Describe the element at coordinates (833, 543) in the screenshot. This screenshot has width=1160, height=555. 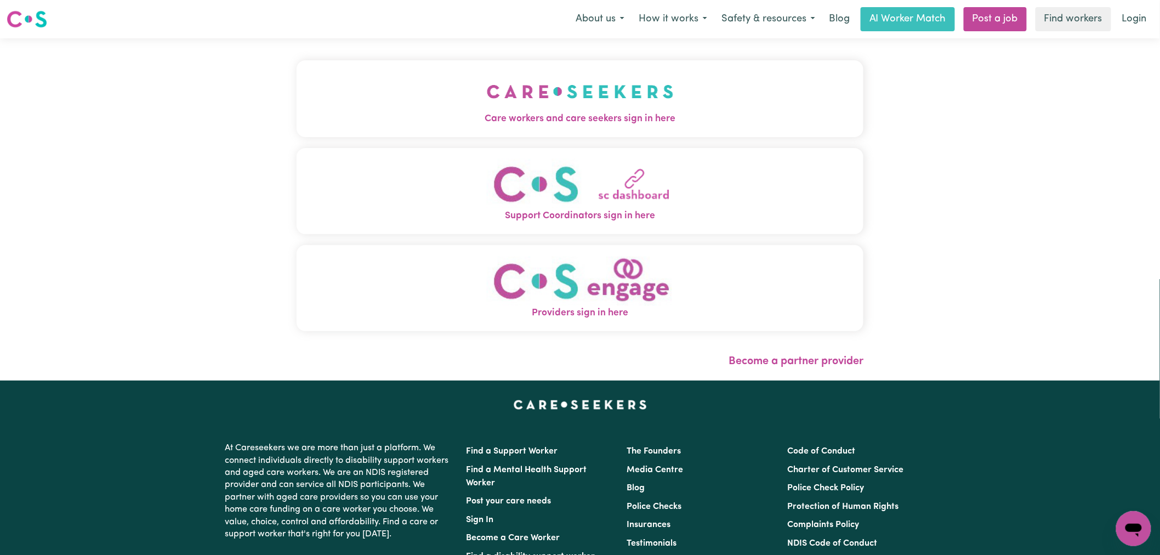
I see `a: NDIS Code of Conduct` at that location.